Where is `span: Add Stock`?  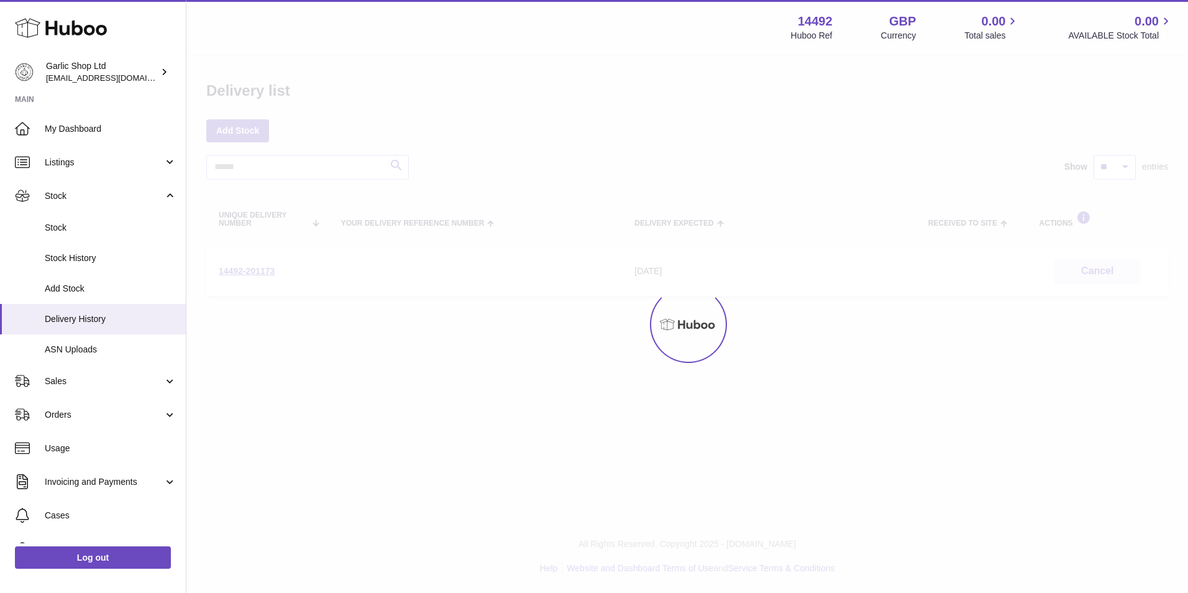
span: Add Stock is located at coordinates (111, 288).